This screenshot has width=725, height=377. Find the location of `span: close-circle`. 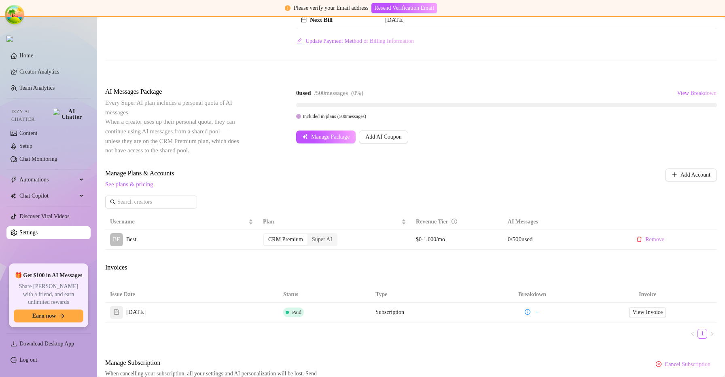

span: close-circle is located at coordinates (659, 364).